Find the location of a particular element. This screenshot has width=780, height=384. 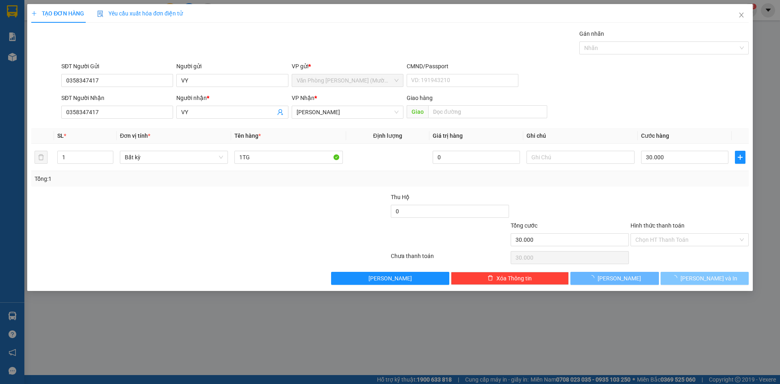

b: BIÊN NHẬN GỬI HÀNG is located at coordinates (65, 38).